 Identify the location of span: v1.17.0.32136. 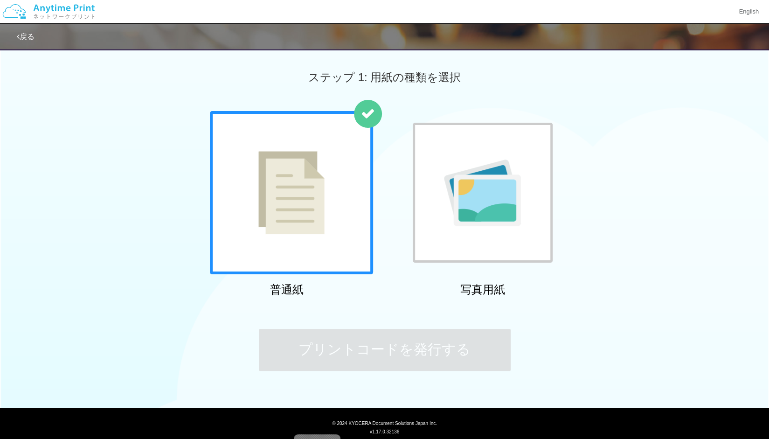
(384, 431).